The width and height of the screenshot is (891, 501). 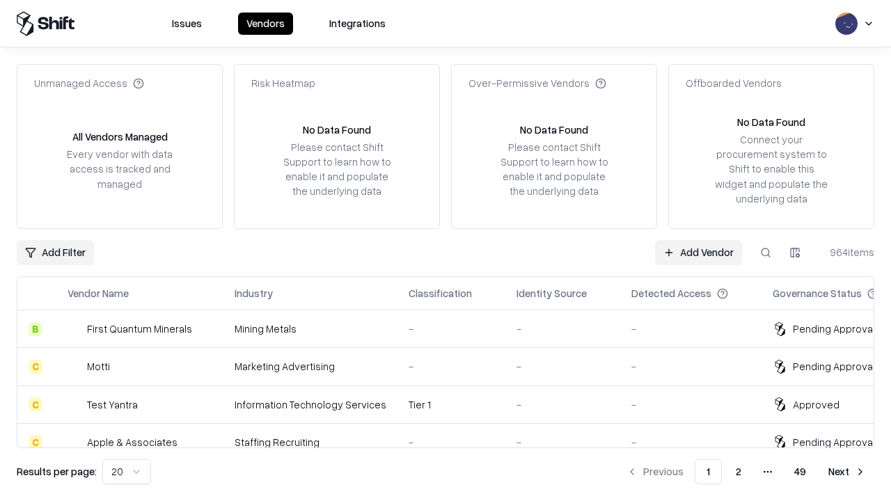 What do you see at coordinates (139, 329) in the screenshot?
I see `div: First Quantum Minerals` at bounding box center [139, 329].